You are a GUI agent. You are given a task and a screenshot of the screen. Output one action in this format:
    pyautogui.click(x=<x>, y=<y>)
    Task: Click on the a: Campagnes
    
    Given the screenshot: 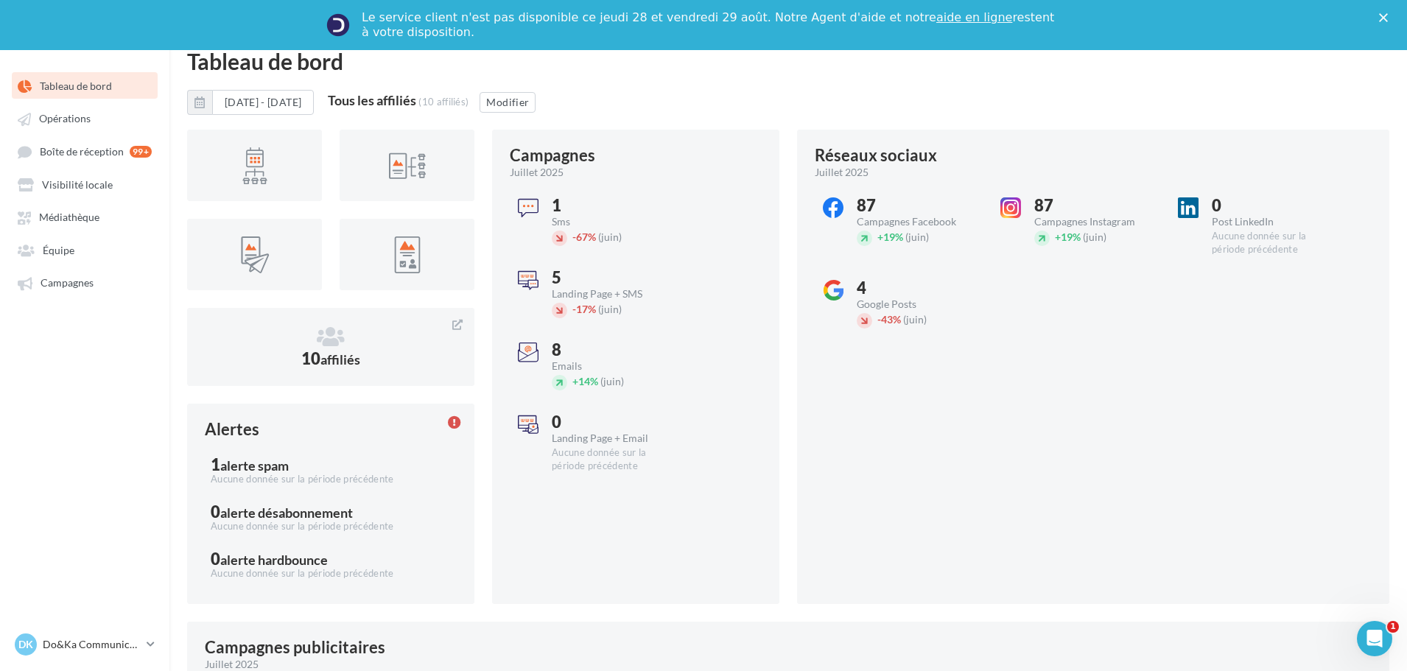 What is the action you would take?
    pyautogui.click(x=85, y=282)
    